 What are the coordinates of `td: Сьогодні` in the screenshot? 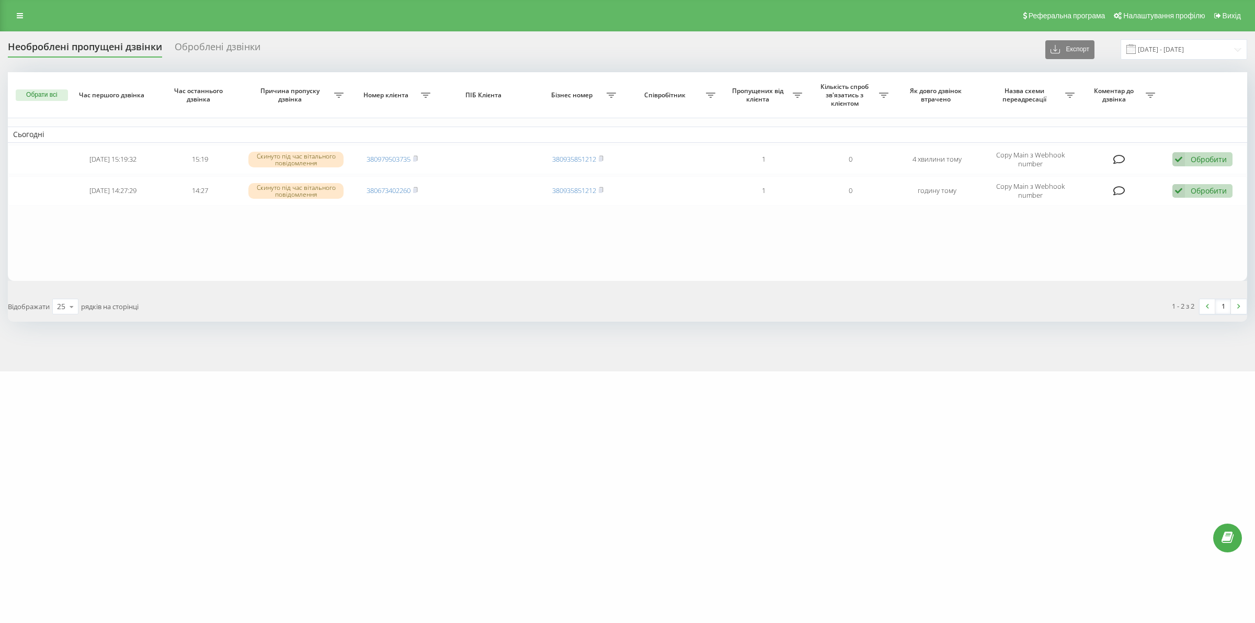 It's located at (627, 134).